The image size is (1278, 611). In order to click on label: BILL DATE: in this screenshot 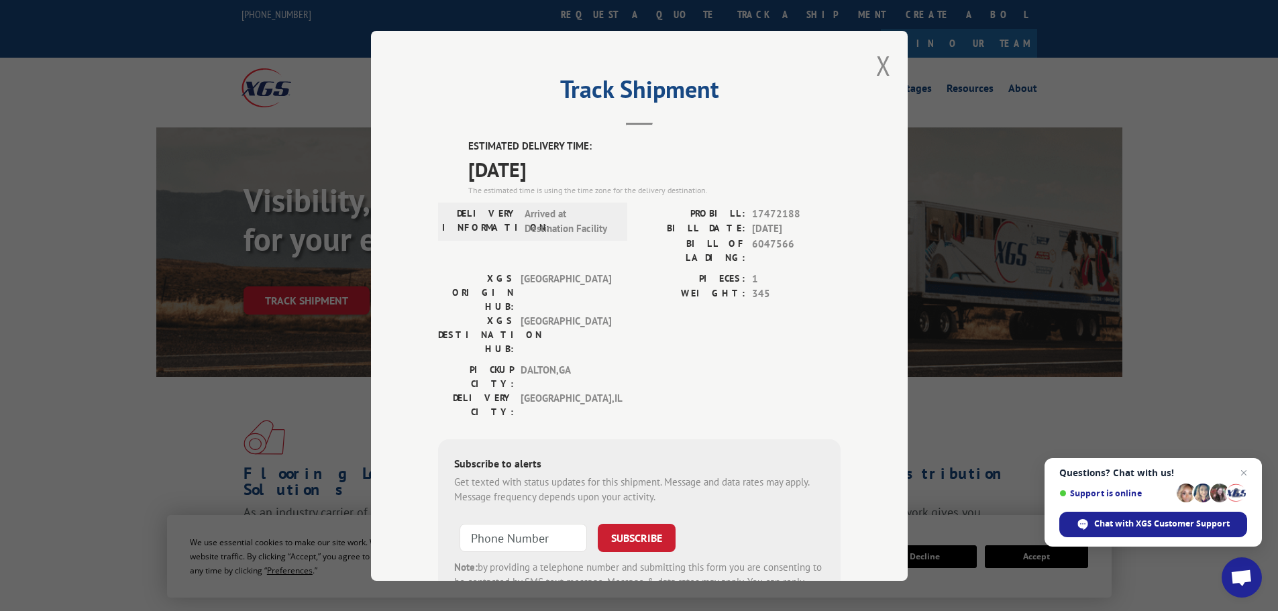, I will do `click(693, 229)`.